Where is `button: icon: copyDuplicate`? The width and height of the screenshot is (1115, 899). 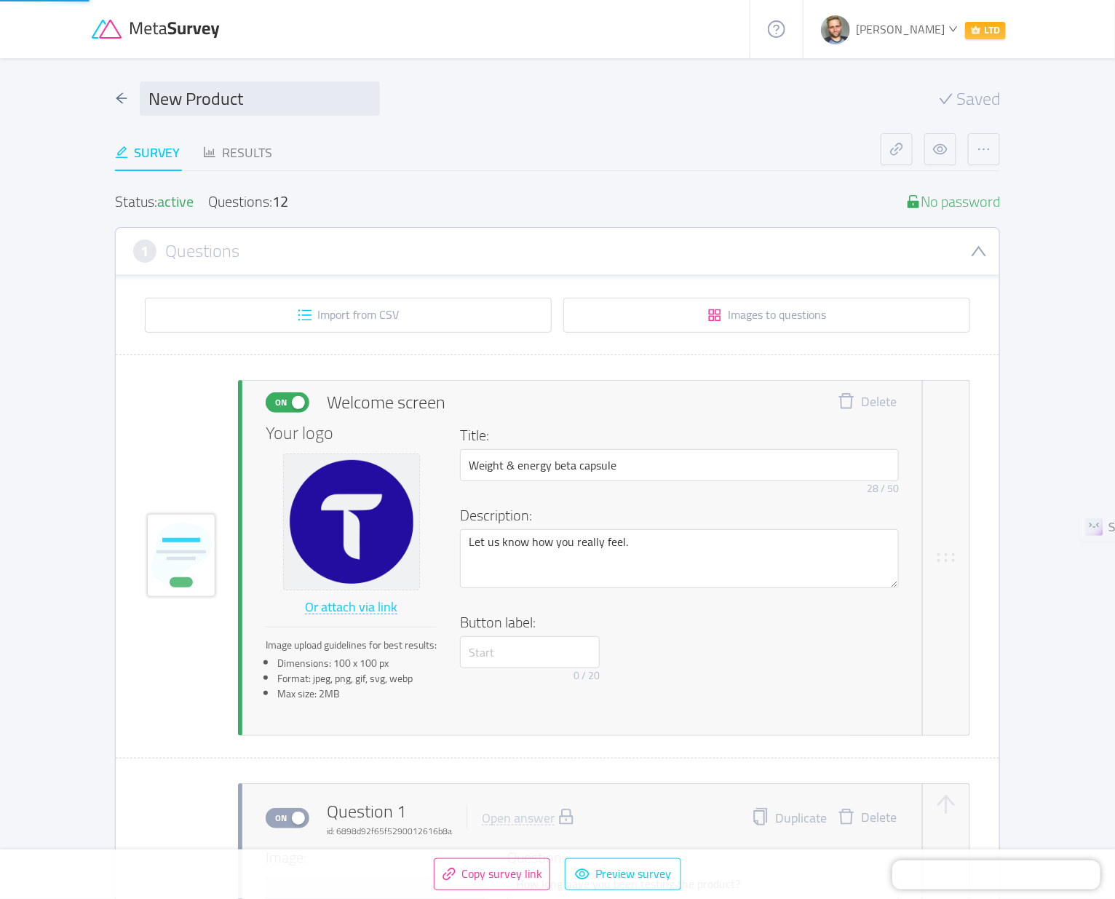 button: icon: copyDuplicate is located at coordinates (789, 818).